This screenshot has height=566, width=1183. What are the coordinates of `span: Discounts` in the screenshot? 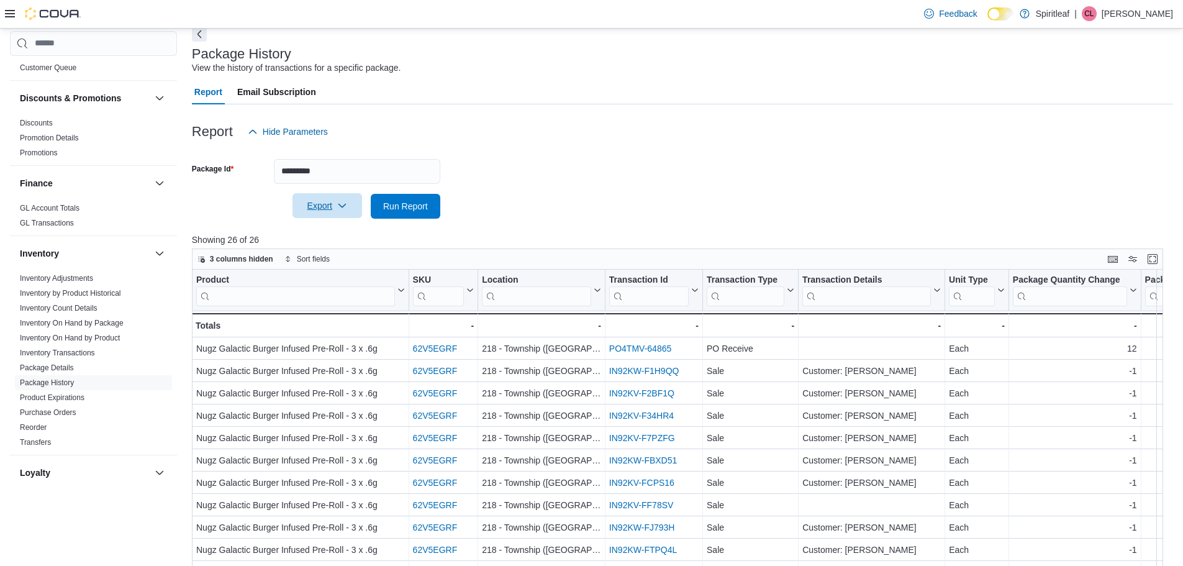 It's located at (36, 123).